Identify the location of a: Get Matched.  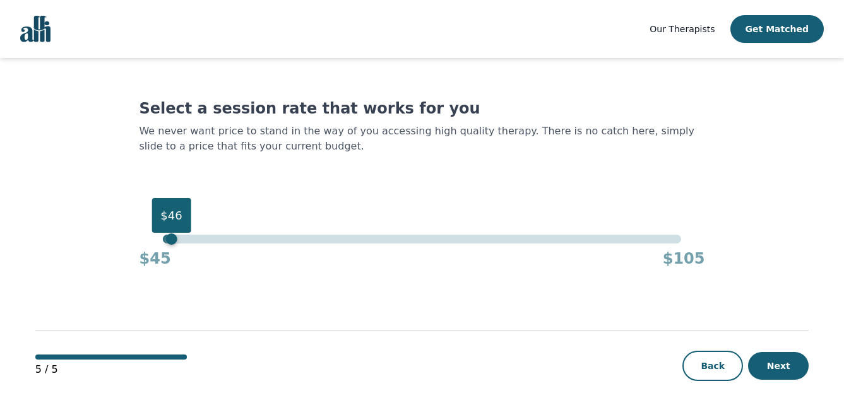
(777, 29).